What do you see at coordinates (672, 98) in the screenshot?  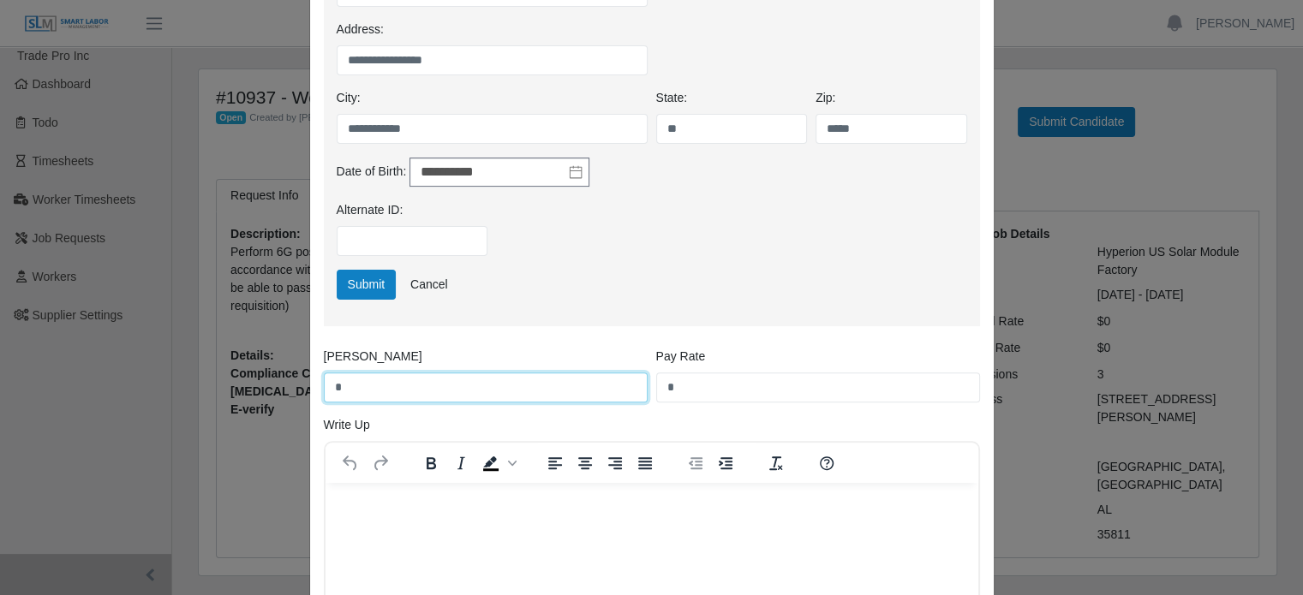 I see `label: State:` at bounding box center [672, 98].